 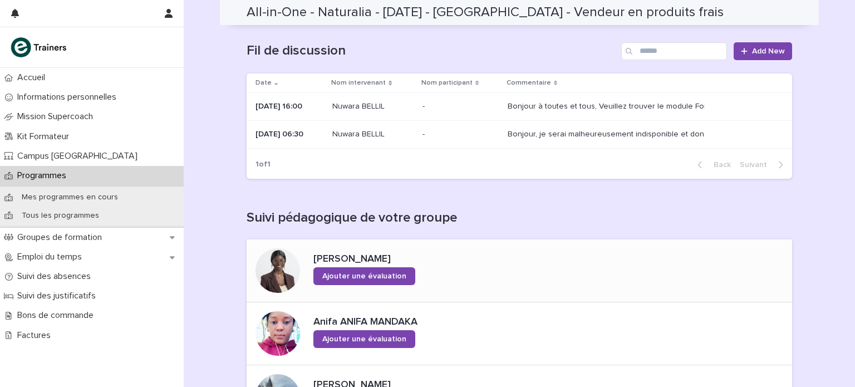 I want to click on button: Back, so click(x=712, y=165).